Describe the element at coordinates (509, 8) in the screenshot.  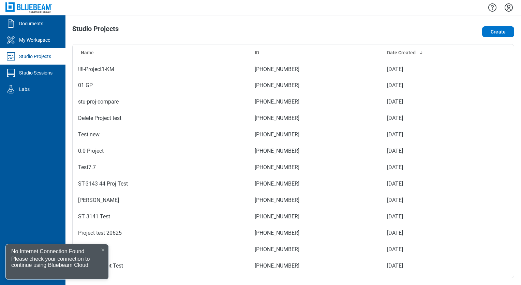
I see `button: Settings` at that location.